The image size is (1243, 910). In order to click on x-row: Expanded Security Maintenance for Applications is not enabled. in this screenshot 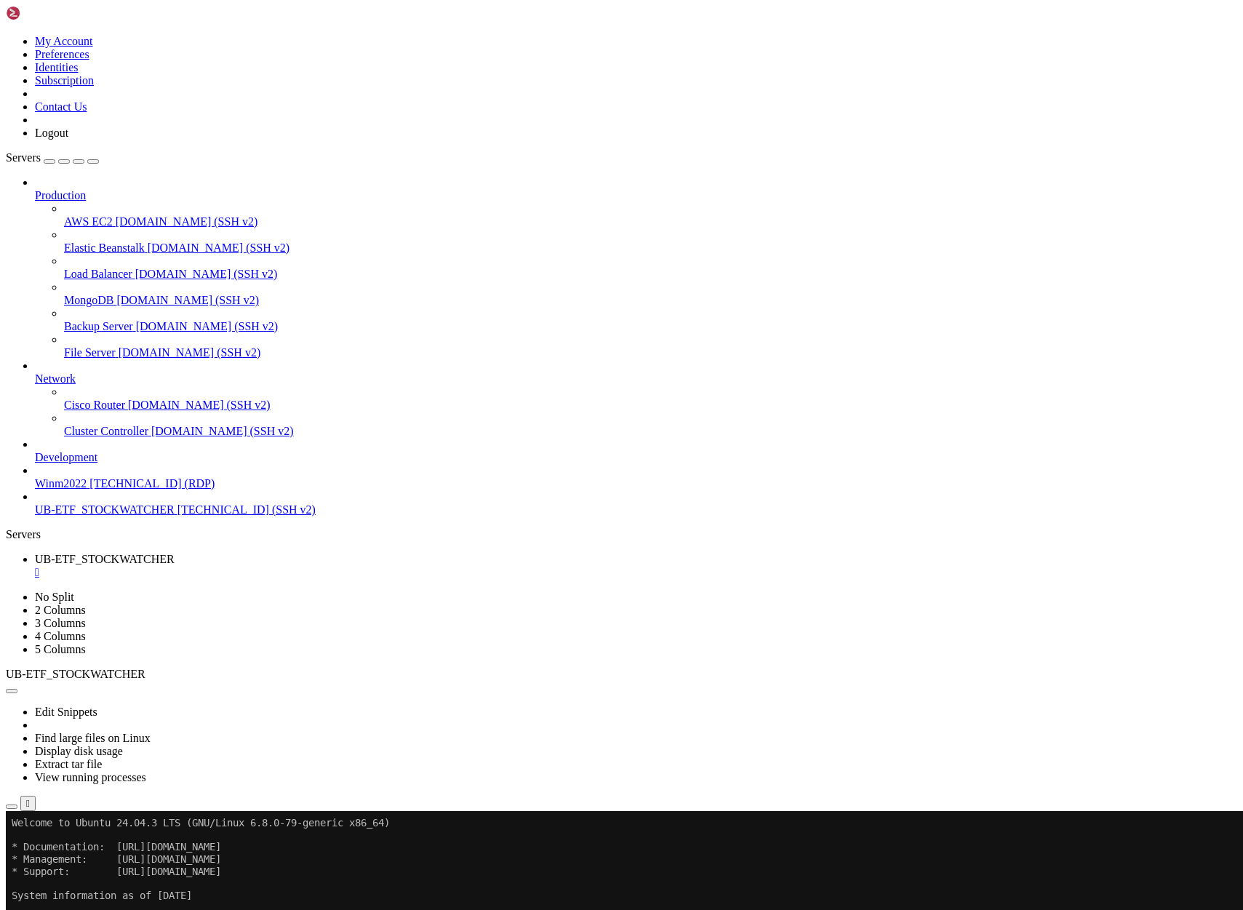, I will do `click(530, 278)`.